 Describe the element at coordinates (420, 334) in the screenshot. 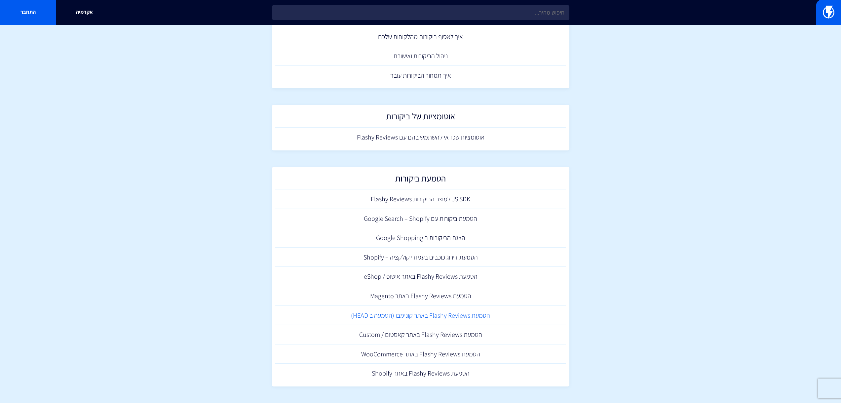

I see `a: הטמעת Flashy Reviews באתר קאסטום / Custom` at that location.